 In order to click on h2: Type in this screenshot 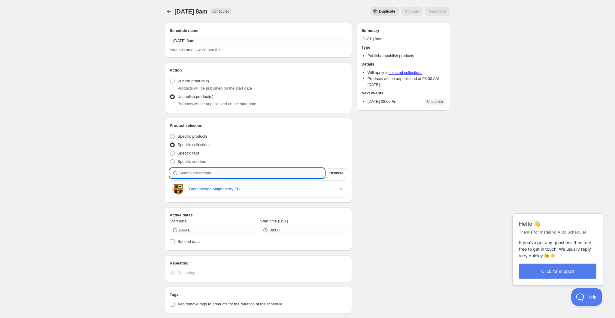, I will do `click(403, 47)`.